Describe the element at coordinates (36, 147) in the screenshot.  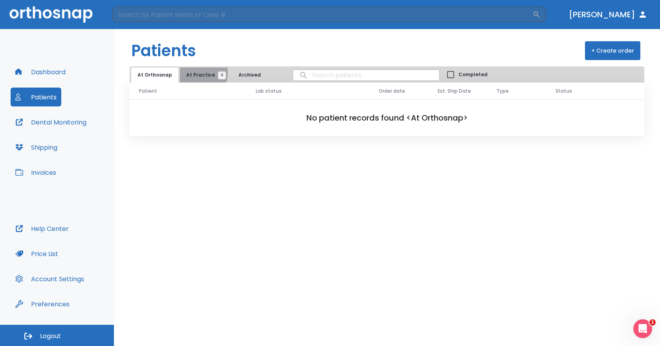
I see `button: Shipping` at that location.